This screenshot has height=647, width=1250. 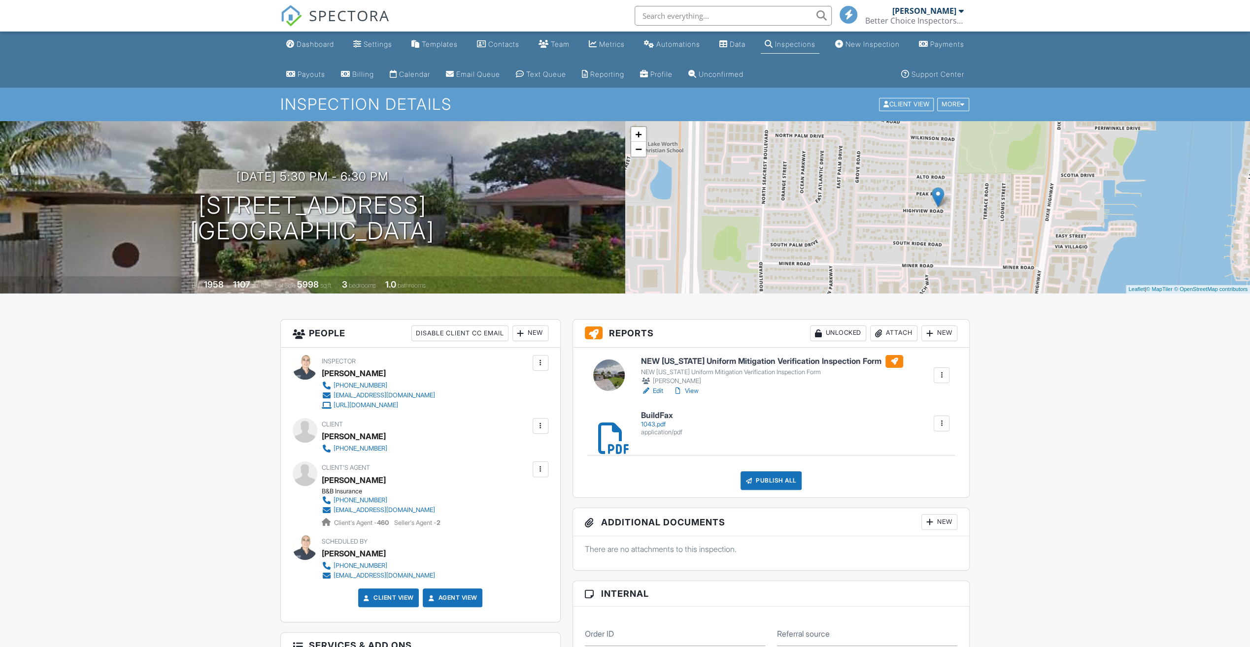 I want to click on a: © OpenStreetMap contributors, so click(x=1210, y=289).